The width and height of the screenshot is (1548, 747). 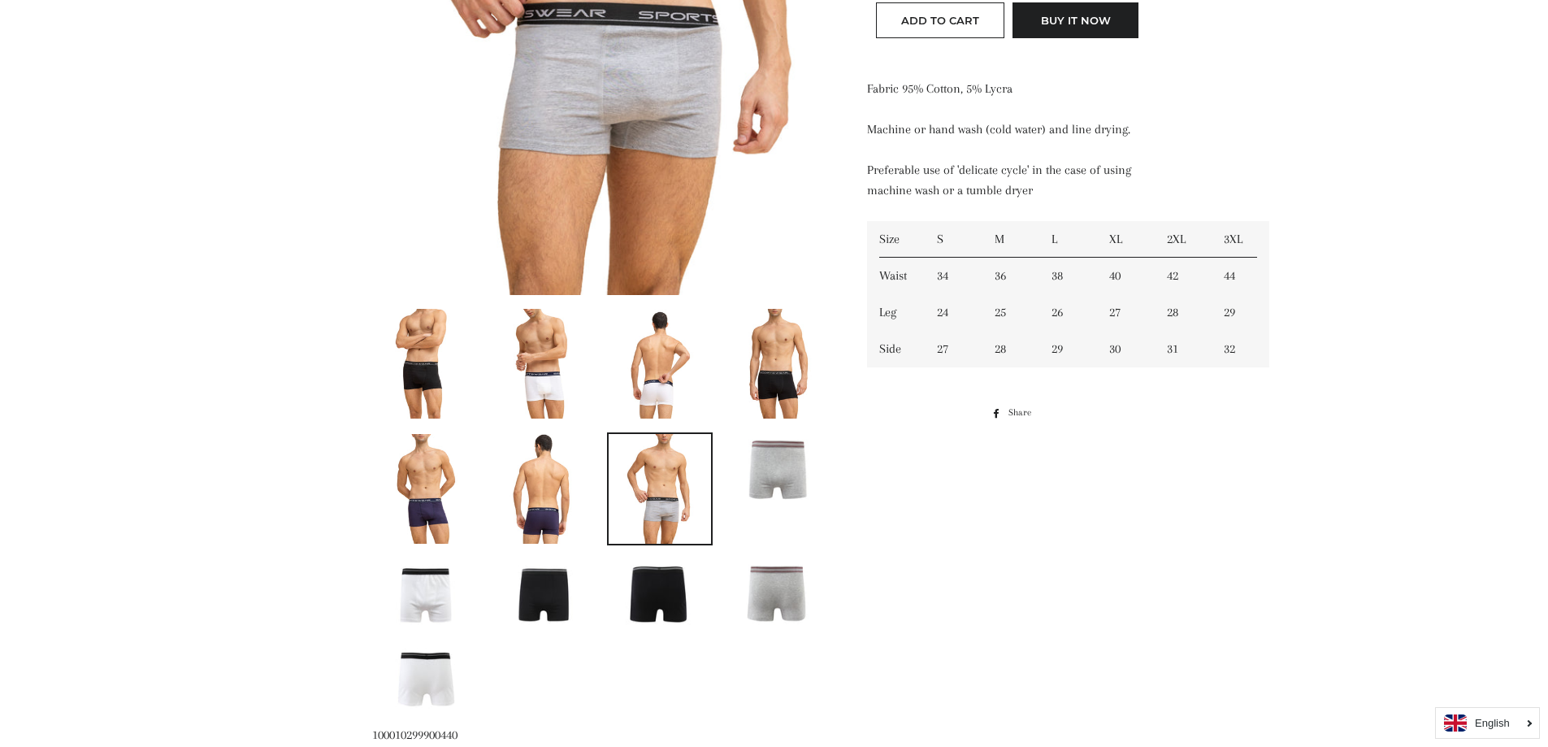 What do you see at coordinates (1183, 349) in the screenshot?
I see `td: 31` at bounding box center [1183, 349].